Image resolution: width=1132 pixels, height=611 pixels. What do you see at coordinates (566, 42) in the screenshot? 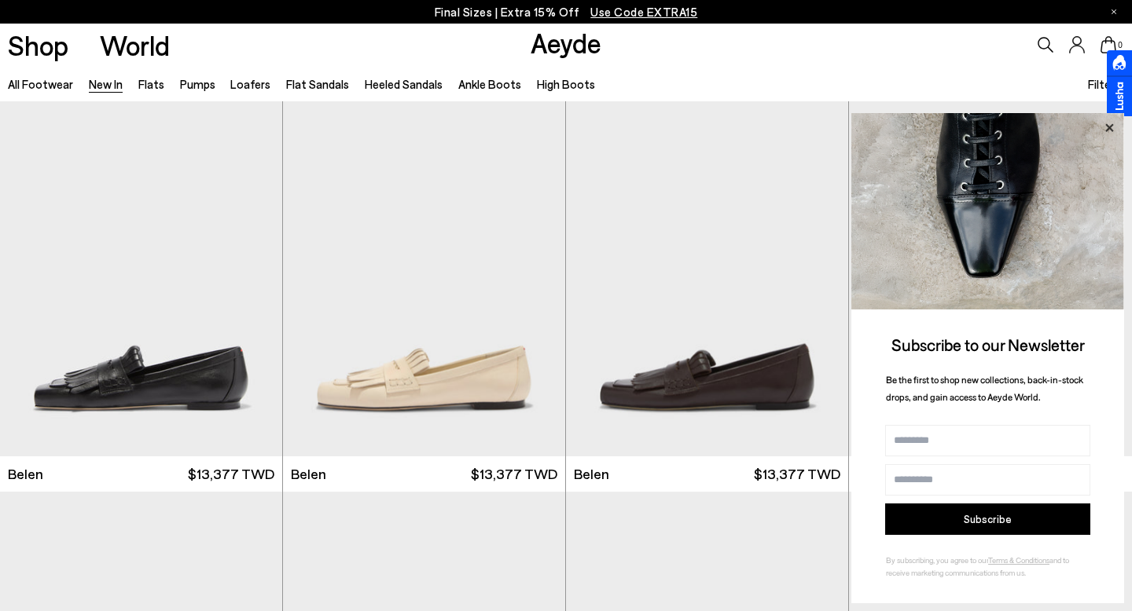
I see `a: Aeyde` at bounding box center [566, 42].